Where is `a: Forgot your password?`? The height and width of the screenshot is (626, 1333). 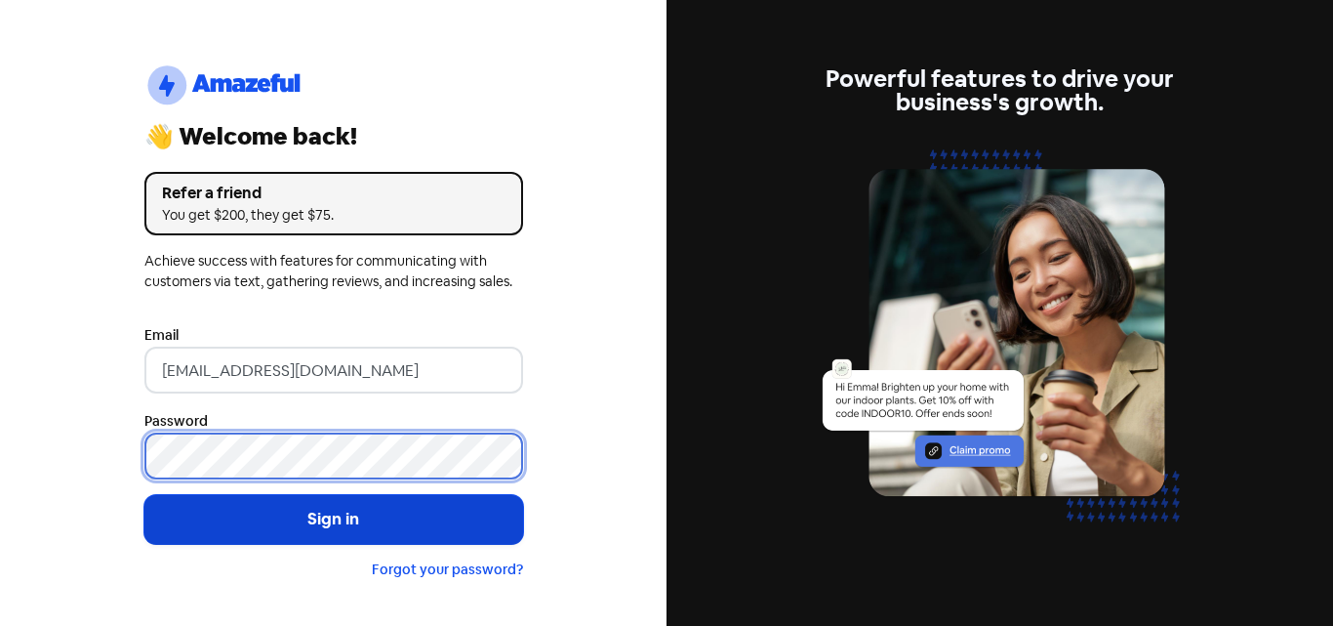 a: Forgot your password? is located at coordinates (447, 569).